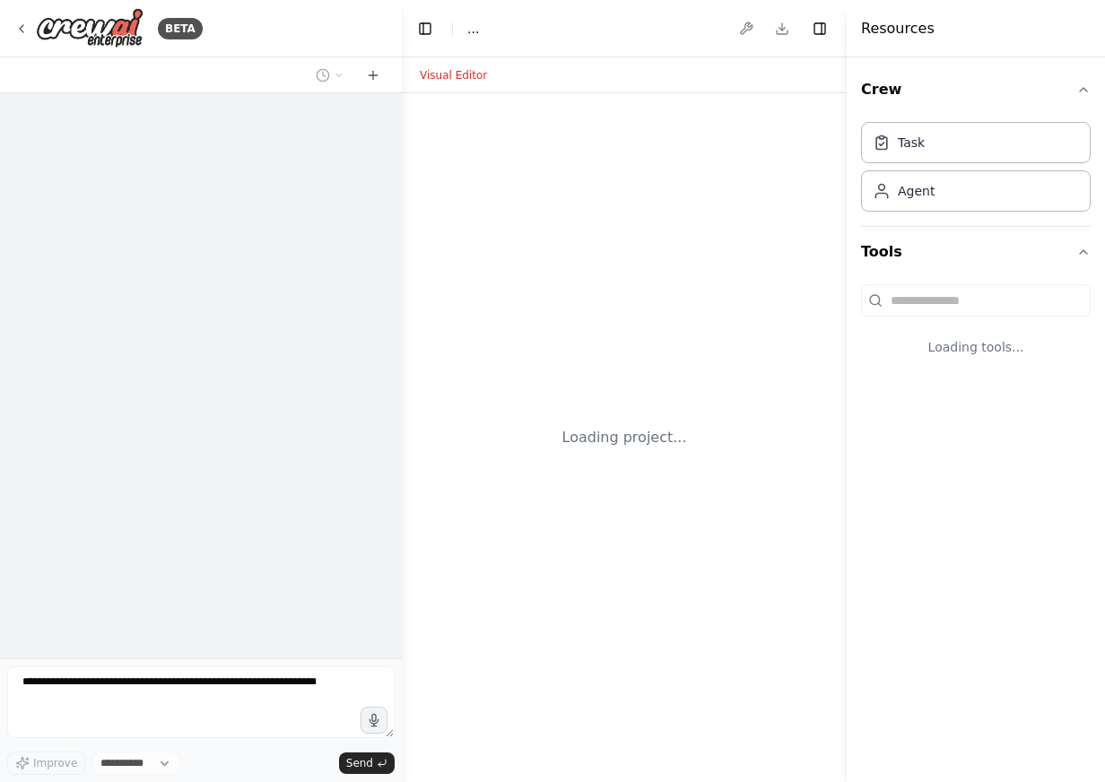 This screenshot has height=782, width=1105. Describe the element at coordinates (453, 75) in the screenshot. I see `button: Visual Editor` at that location.